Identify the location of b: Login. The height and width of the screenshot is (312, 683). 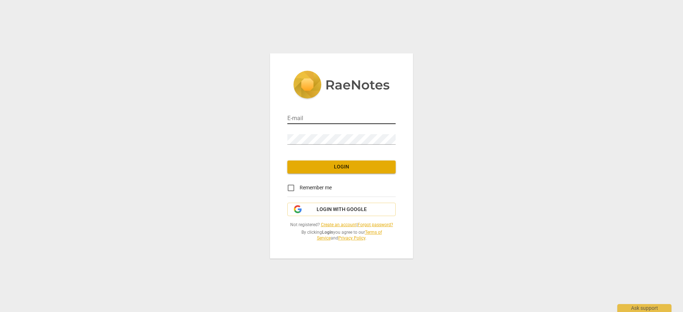
(327, 232).